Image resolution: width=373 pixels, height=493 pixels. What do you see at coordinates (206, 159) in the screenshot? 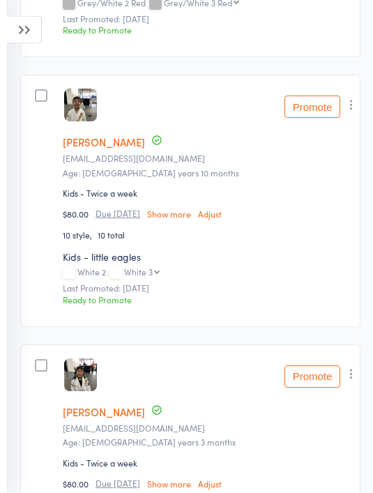
I see `small: Minepizza.88@gmail.com` at bounding box center [206, 159].